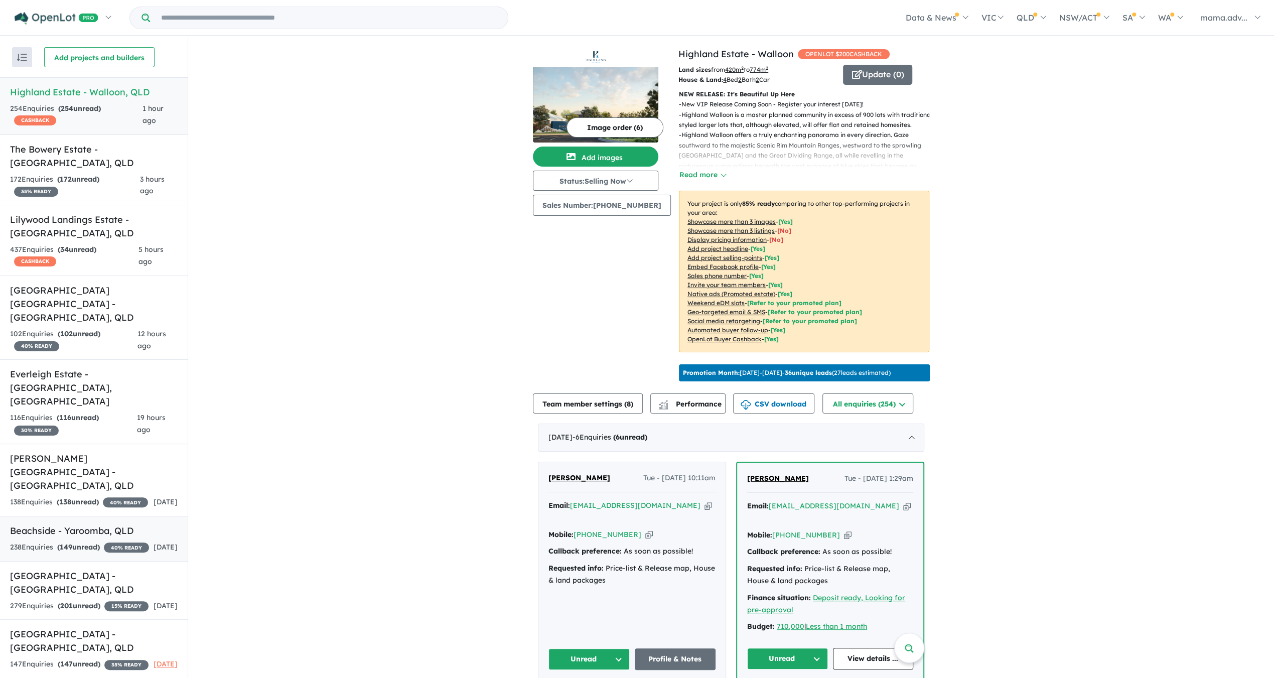 The width and height of the screenshot is (1274, 678). What do you see at coordinates (767, 68) in the screenshot?
I see `sup: 2` at bounding box center [767, 68].